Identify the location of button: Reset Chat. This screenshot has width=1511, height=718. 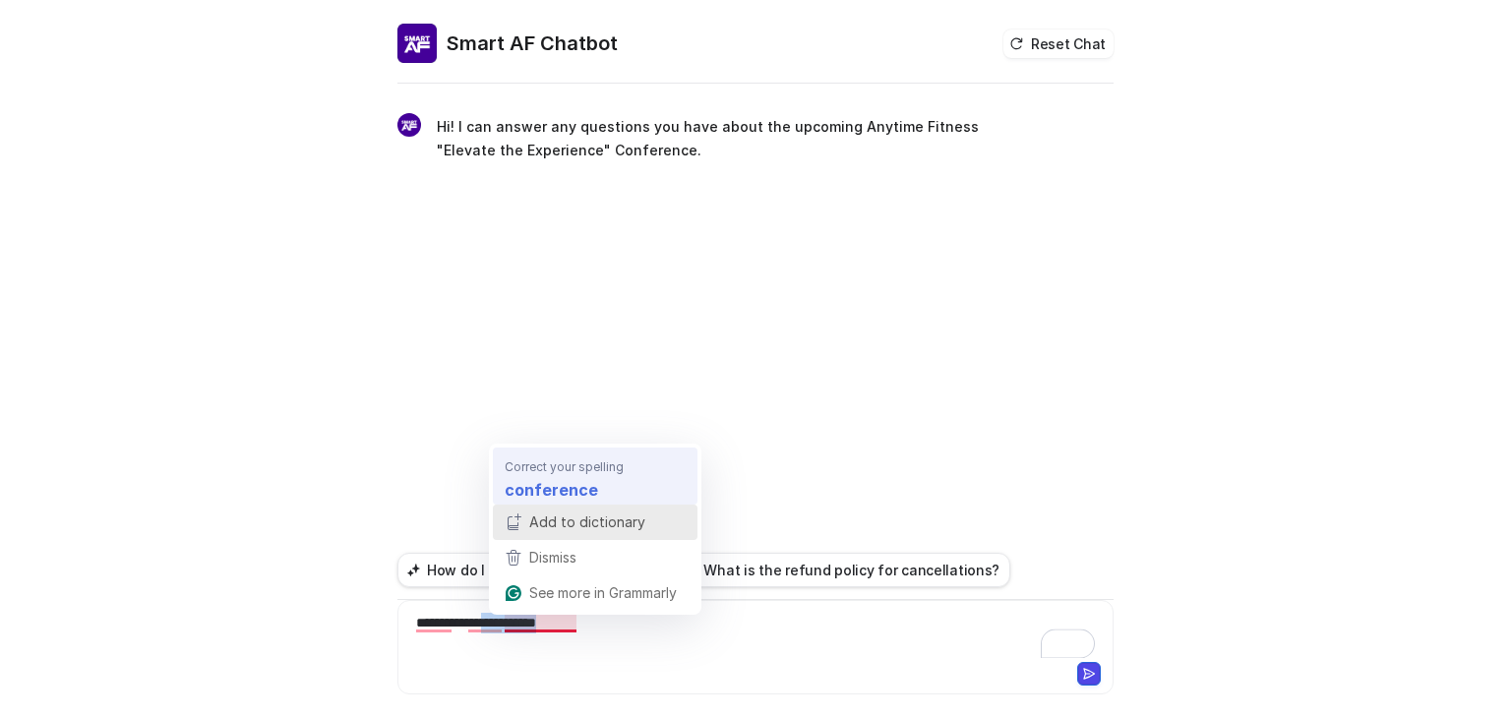
(1059, 43).